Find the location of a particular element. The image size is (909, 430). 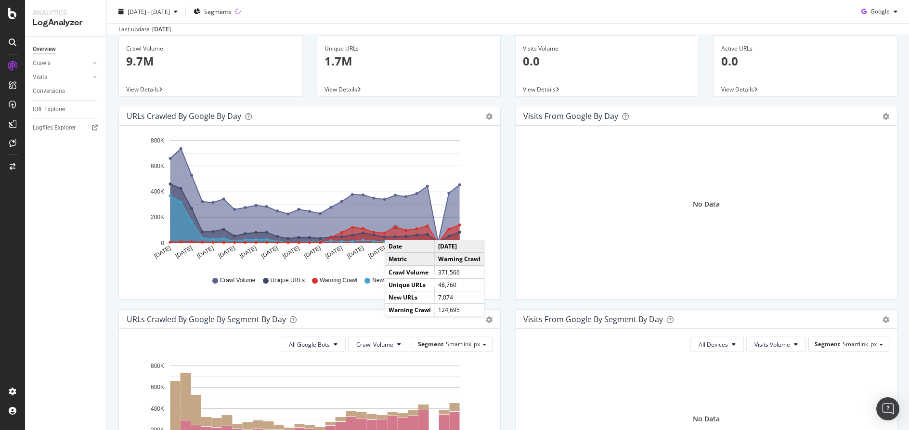

a: URL Explorer is located at coordinates (66, 109).